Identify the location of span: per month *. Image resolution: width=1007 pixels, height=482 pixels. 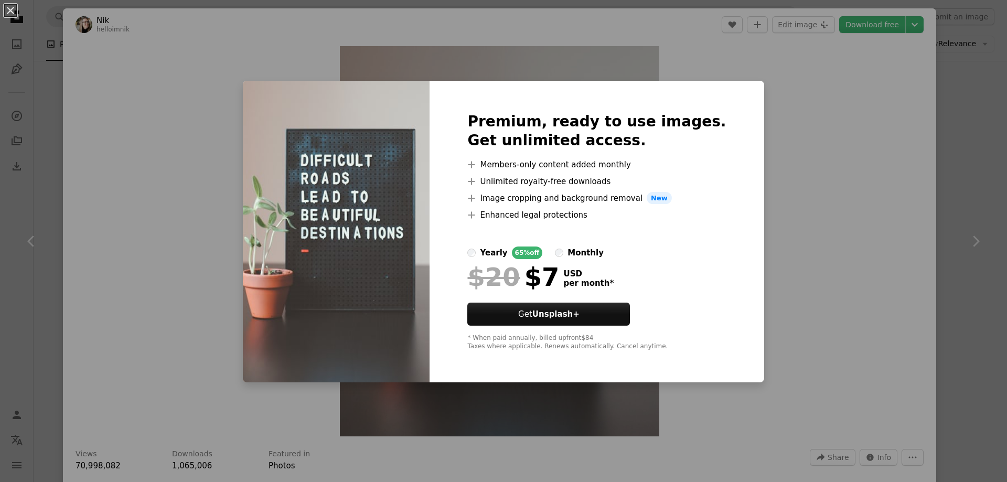
(589, 283).